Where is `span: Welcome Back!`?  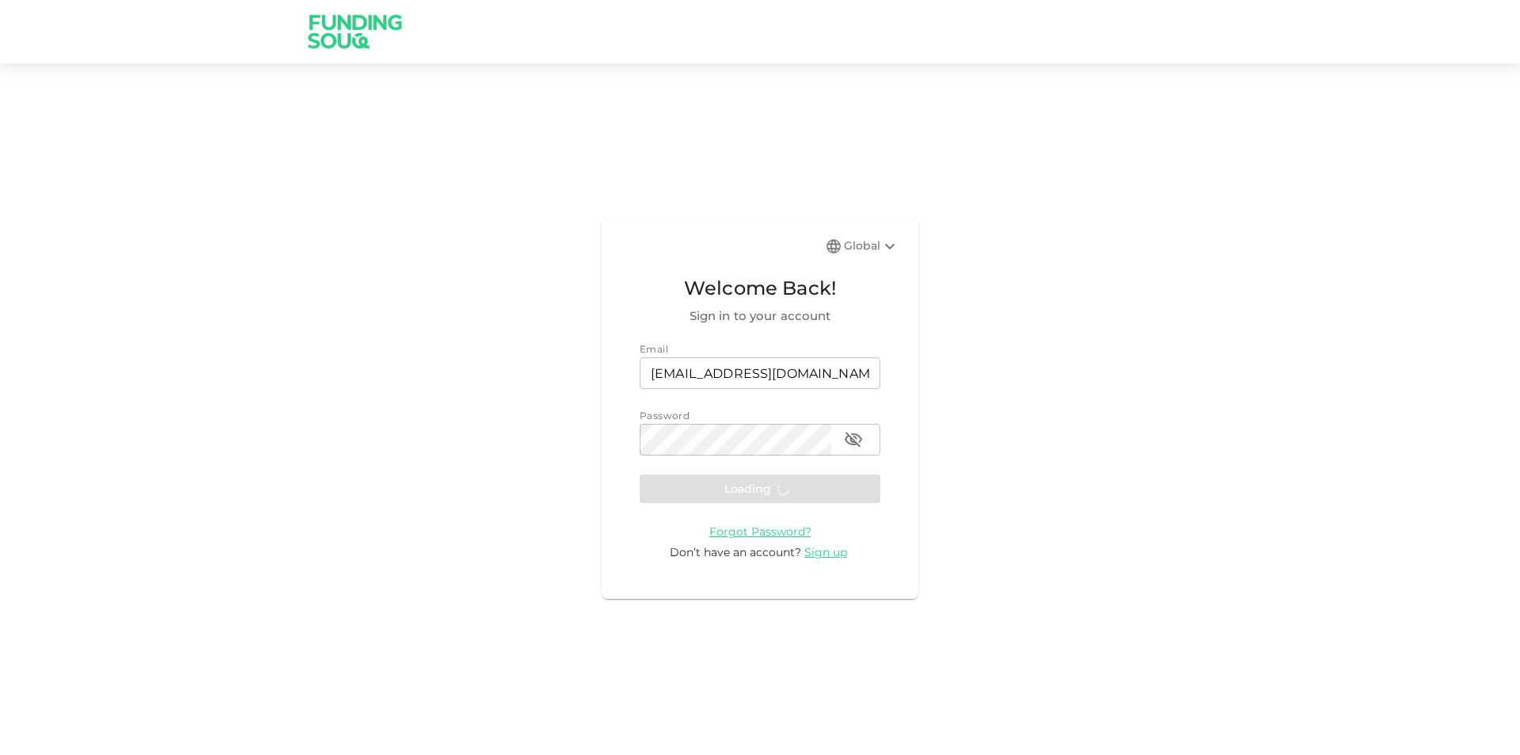 span: Welcome Back! is located at coordinates (760, 288).